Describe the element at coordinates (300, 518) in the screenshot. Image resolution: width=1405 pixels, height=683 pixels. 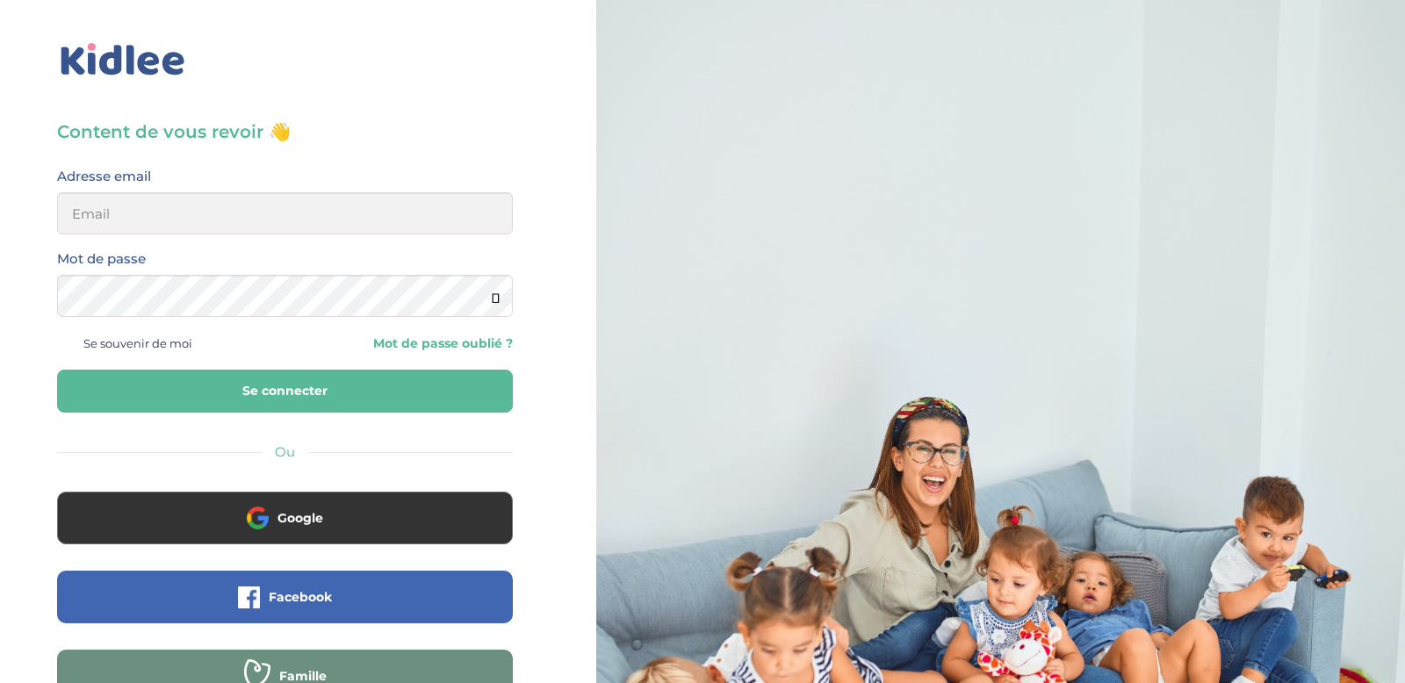
I see `span: Google` at that location.